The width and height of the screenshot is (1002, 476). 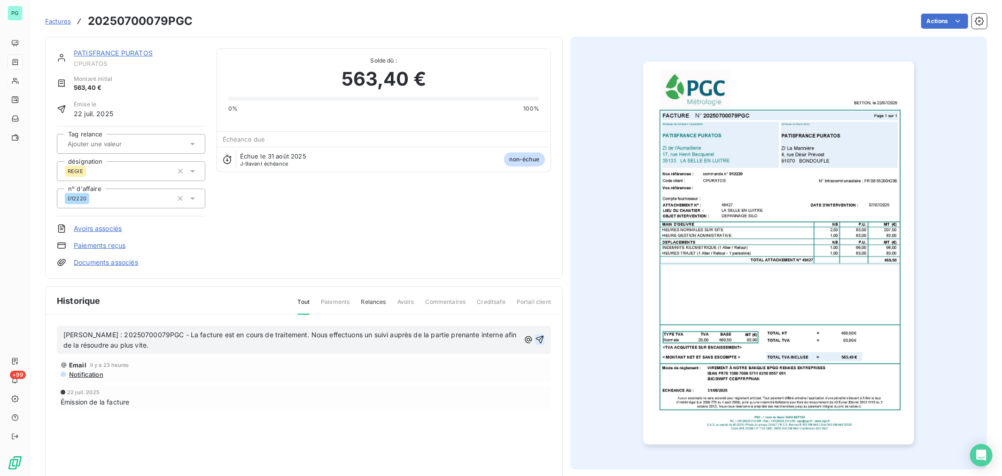 What do you see at coordinates (534, 305) in the screenshot?
I see `span: Portail client` at bounding box center [534, 305].